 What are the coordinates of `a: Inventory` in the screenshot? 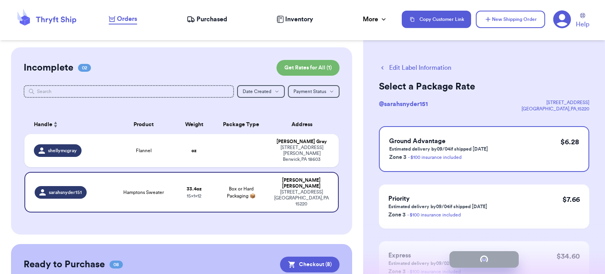 It's located at (294, 19).